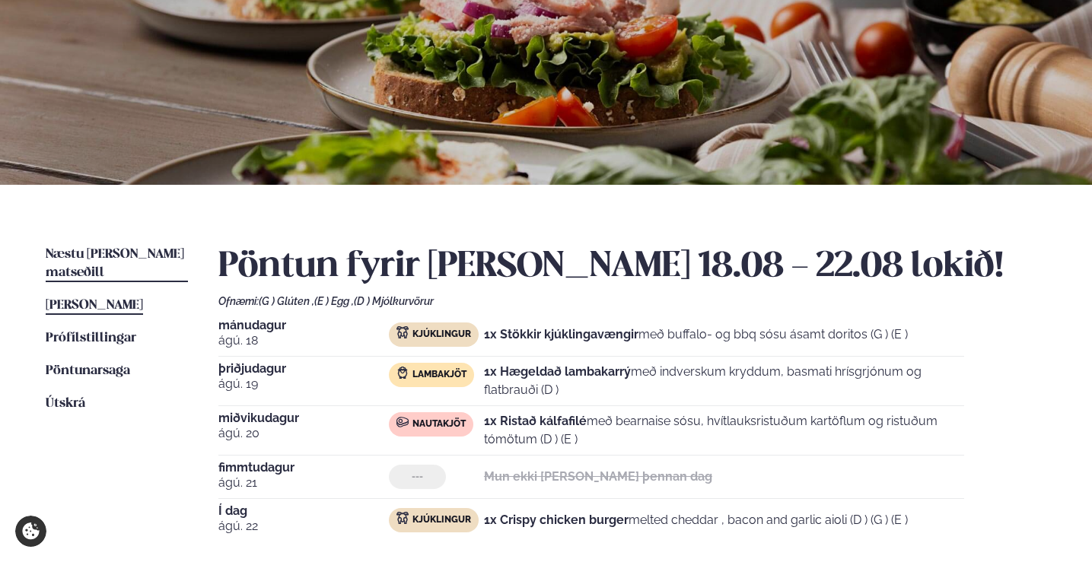 This screenshot has height=562, width=1092. Describe the element at coordinates (557, 371) in the screenshot. I see `strong: 1x Hægeldað lambakarrý` at that location.